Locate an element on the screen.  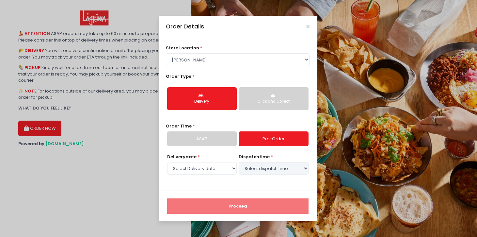
a: ASAP is located at coordinates (202, 139).